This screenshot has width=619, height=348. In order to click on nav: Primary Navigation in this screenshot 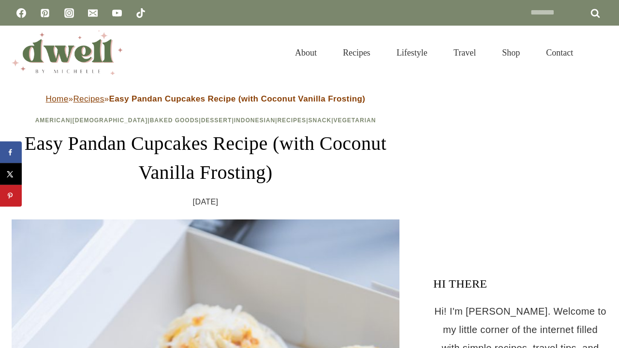, I will do `click(434, 53)`.